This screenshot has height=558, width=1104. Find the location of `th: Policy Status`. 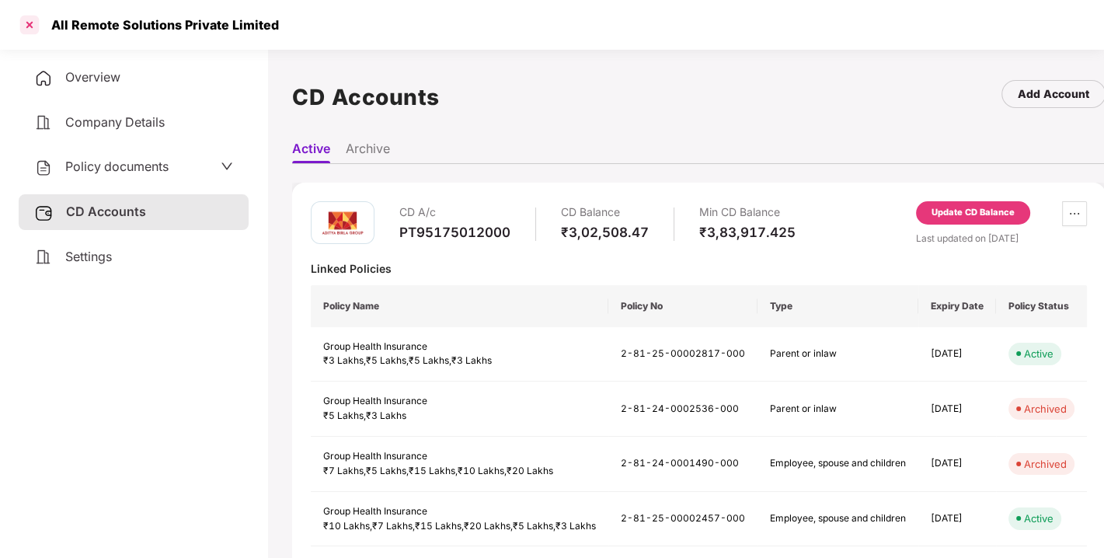

th: Policy Status is located at coordinates (1041, 306).